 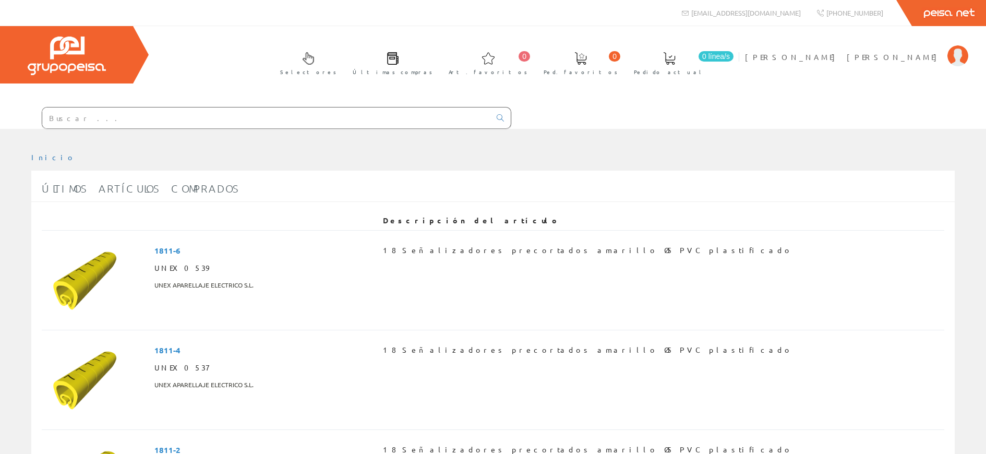 I want to click on span: Art. favoritos, so click(x=488, y=72).